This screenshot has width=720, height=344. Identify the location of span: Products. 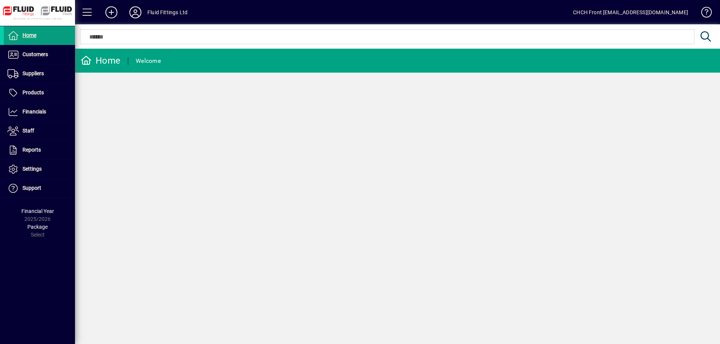
(33, 93).